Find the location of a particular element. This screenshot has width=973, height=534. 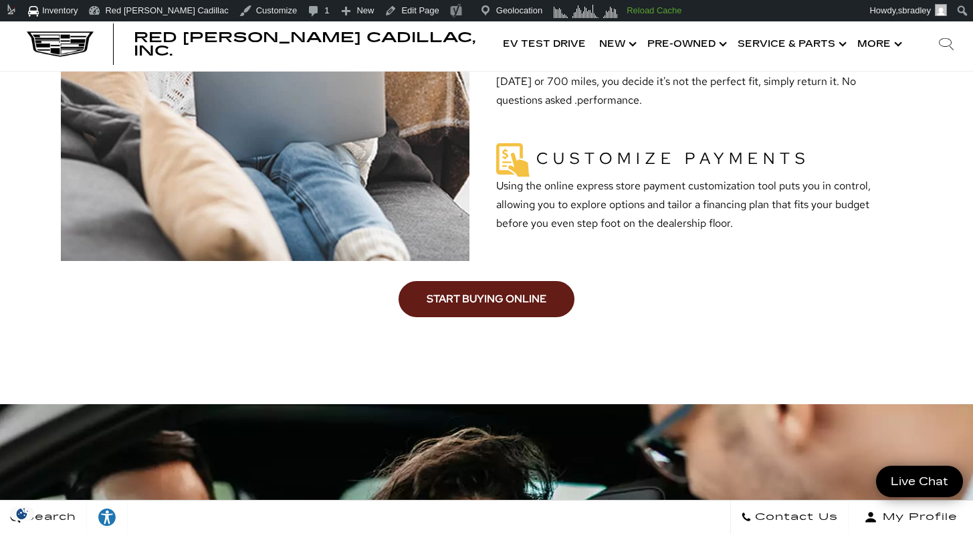

button: More is located at coordinates (878, 44).